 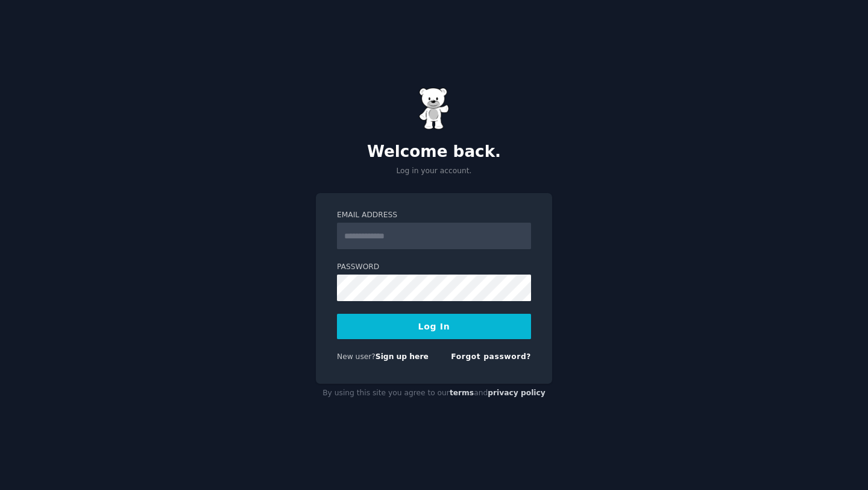 What do you see at coordinates (491, 356) in the screenshot?
I see `a: Forgot password?` at bounding box center [491, 356].